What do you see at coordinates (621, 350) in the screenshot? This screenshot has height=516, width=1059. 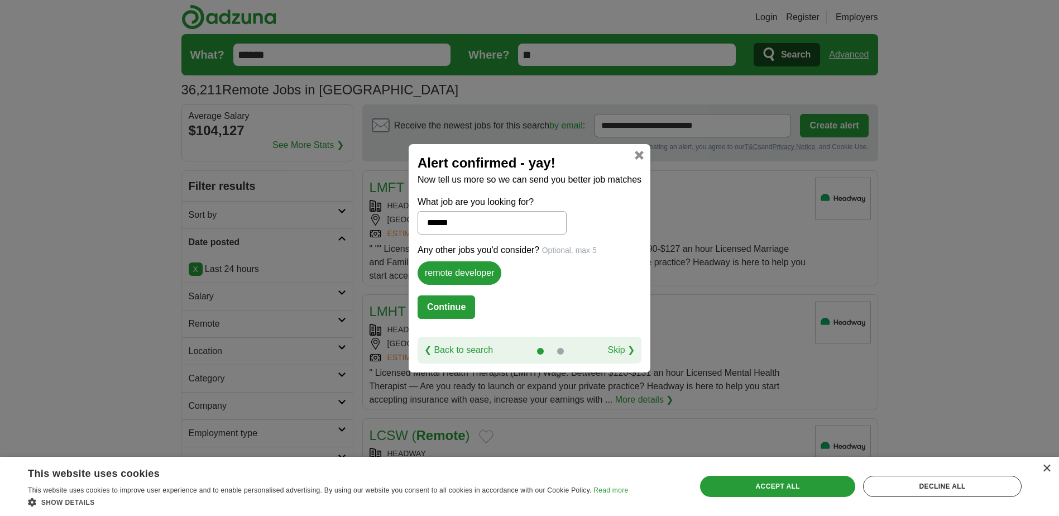 I see `a: Skip ❯` at bounding box center [621, 350].